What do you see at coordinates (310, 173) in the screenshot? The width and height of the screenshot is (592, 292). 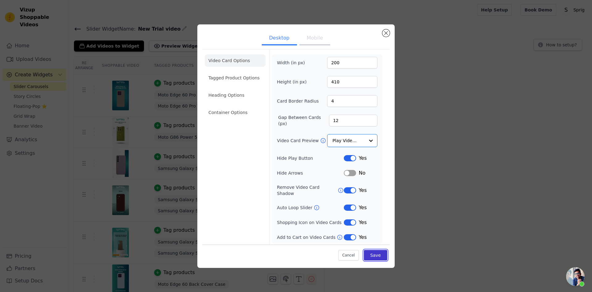 I see `label: Hide Arrows` at bounding box center [310, 173].